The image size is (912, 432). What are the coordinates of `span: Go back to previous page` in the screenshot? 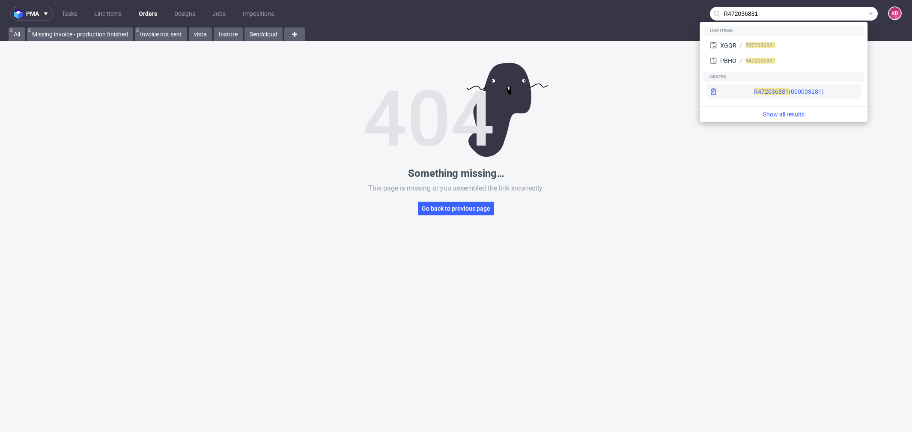 It's located at (456, 208).